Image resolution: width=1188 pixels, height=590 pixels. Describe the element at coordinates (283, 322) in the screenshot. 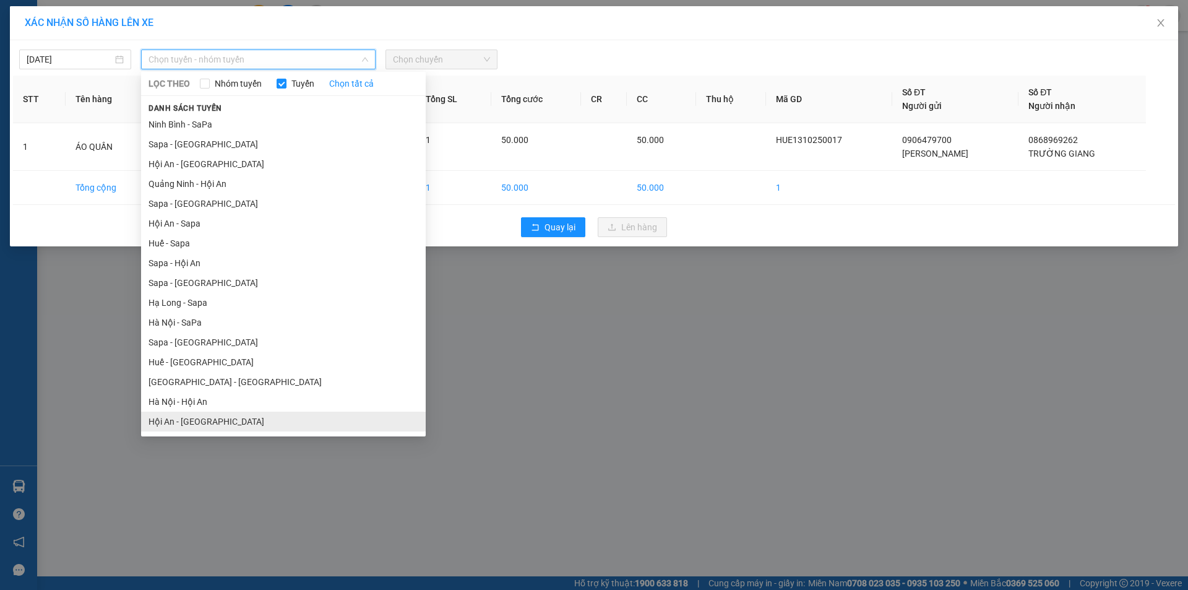

I see `li: Hà Nội - SaPa` at that location.